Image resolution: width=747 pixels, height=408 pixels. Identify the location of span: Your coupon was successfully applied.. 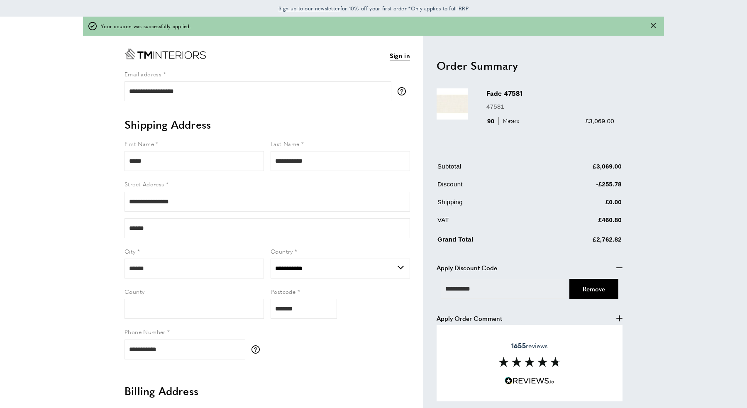
(146, 26).